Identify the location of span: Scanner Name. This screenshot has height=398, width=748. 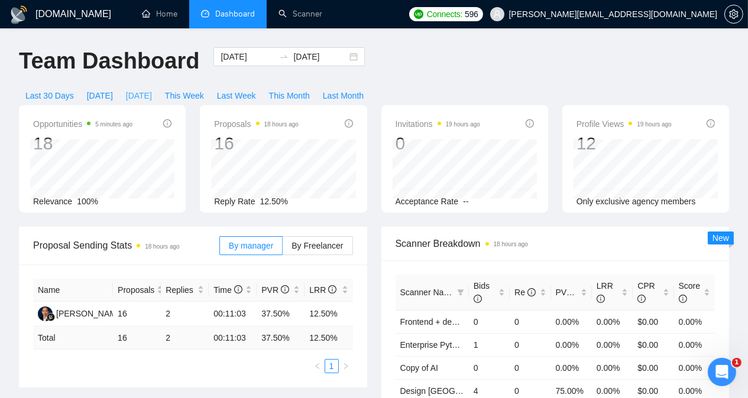
(427, 293).